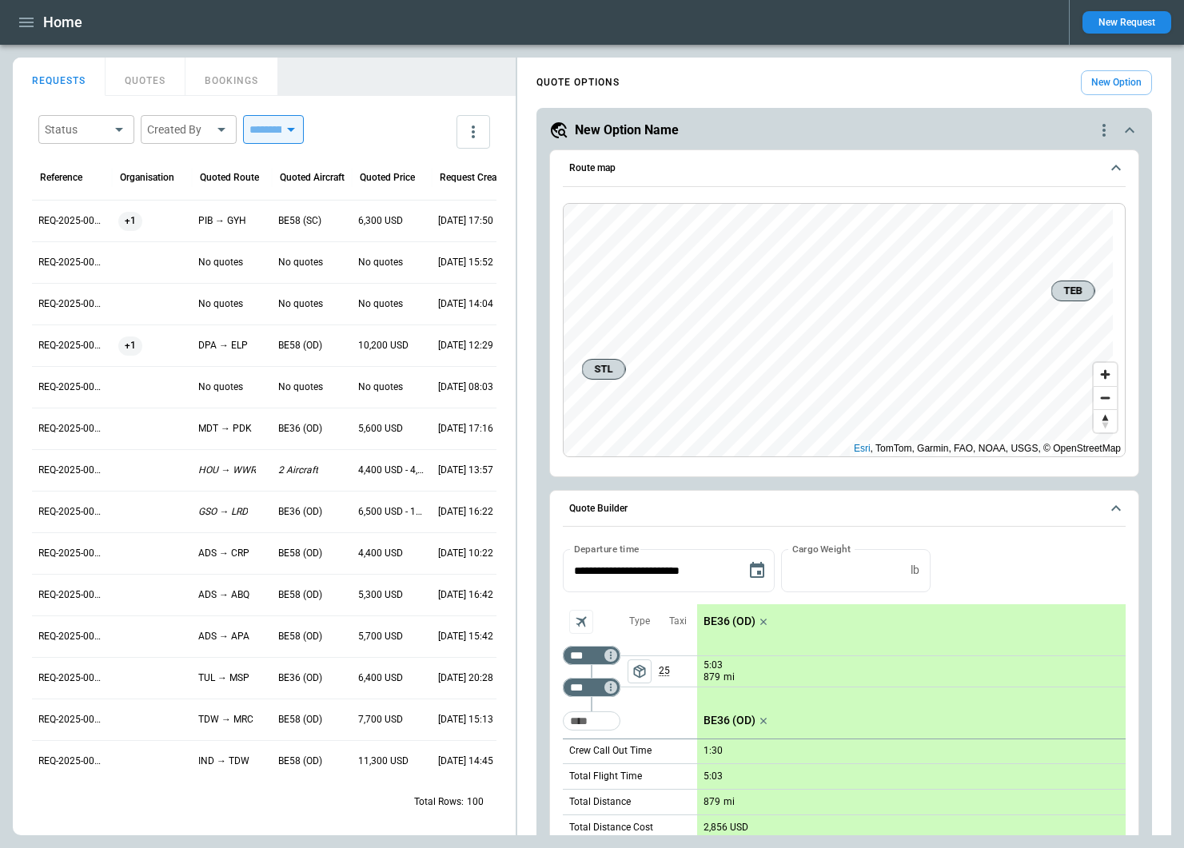 Image resolution: width=1184 pixels, height=848 pixels. I want to click on button: Choose date, selected date is Aug 26, 2025, so click(757, 571).